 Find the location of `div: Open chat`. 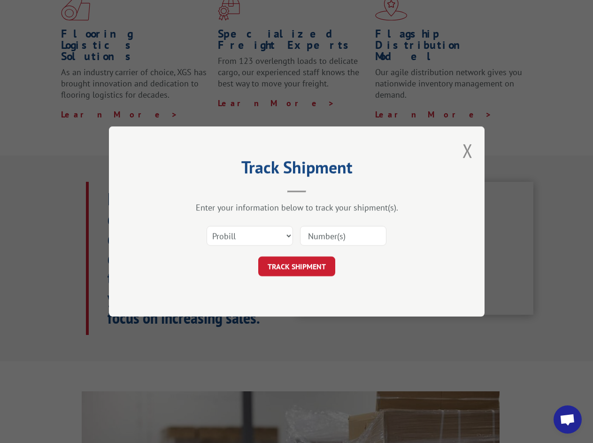

div: Open chat is located at coordinates (568, 419).